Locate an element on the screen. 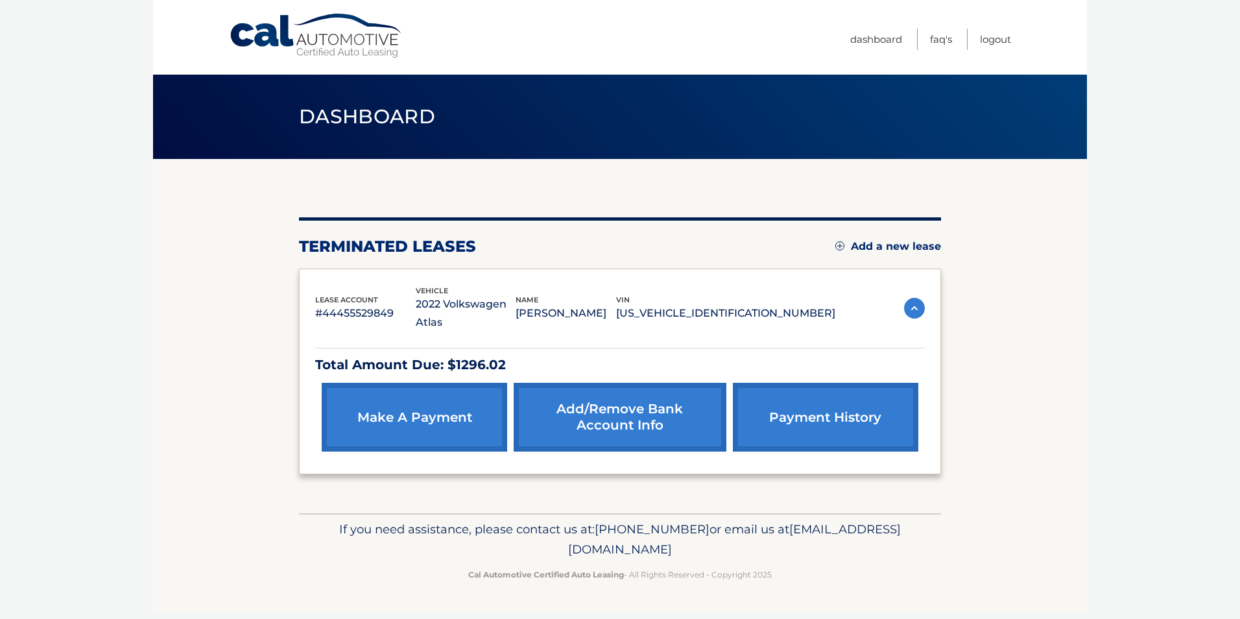 This screenshot has width=1240, height=619. a: make a payment is located at coordinates (414, 417).